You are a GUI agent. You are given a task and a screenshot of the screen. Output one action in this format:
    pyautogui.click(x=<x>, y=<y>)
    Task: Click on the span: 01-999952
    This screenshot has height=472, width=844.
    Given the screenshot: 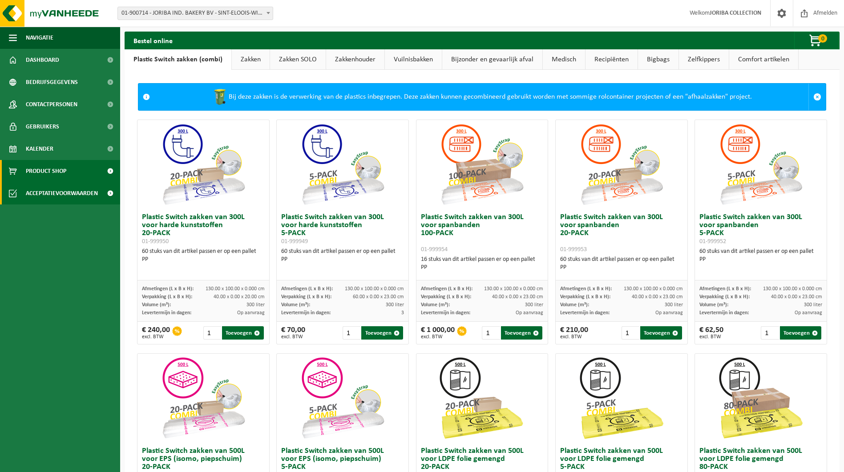 What is the action you would take?
    pyautogui.click(x=713, y=242)
    